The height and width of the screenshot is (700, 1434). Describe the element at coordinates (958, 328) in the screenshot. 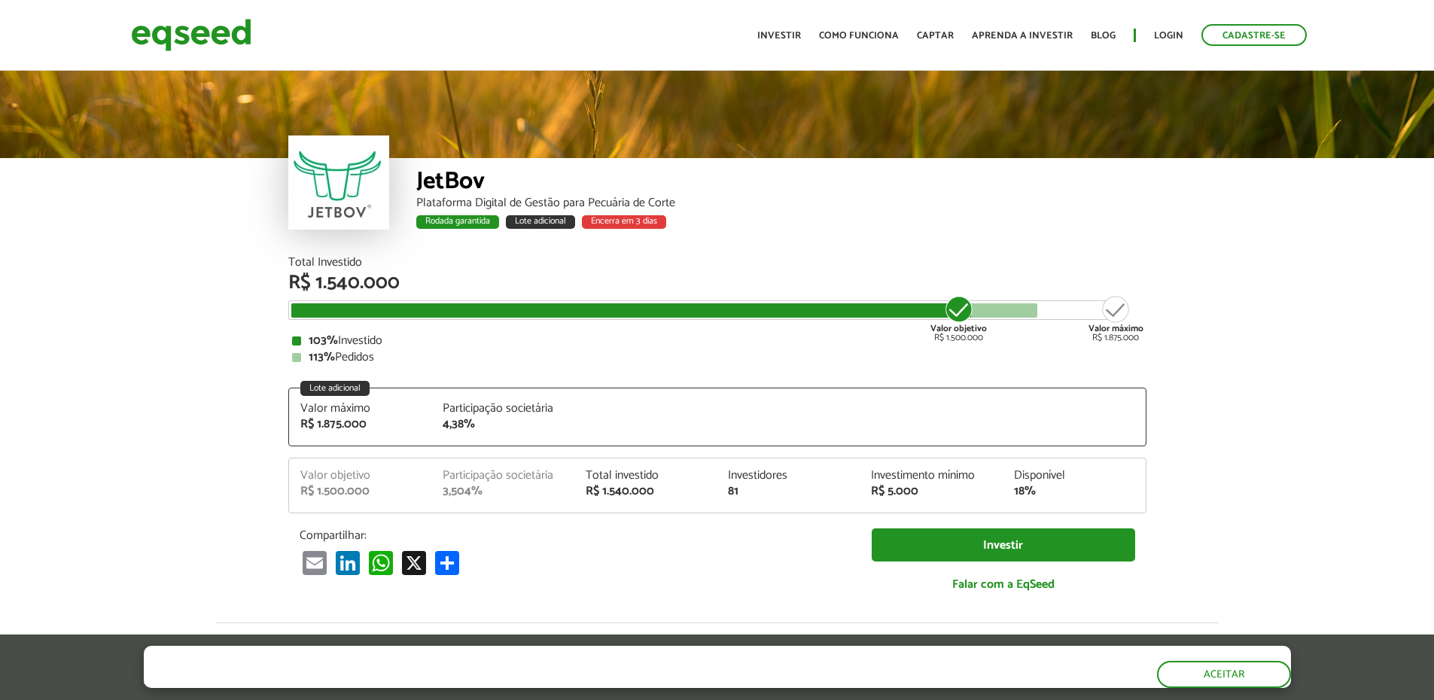

I see `strong: Valor objetivo` at that location.